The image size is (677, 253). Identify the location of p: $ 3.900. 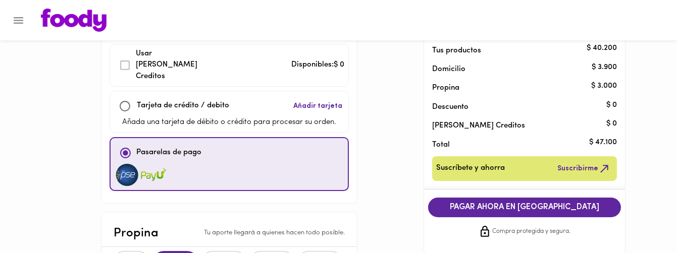
(604, 67).